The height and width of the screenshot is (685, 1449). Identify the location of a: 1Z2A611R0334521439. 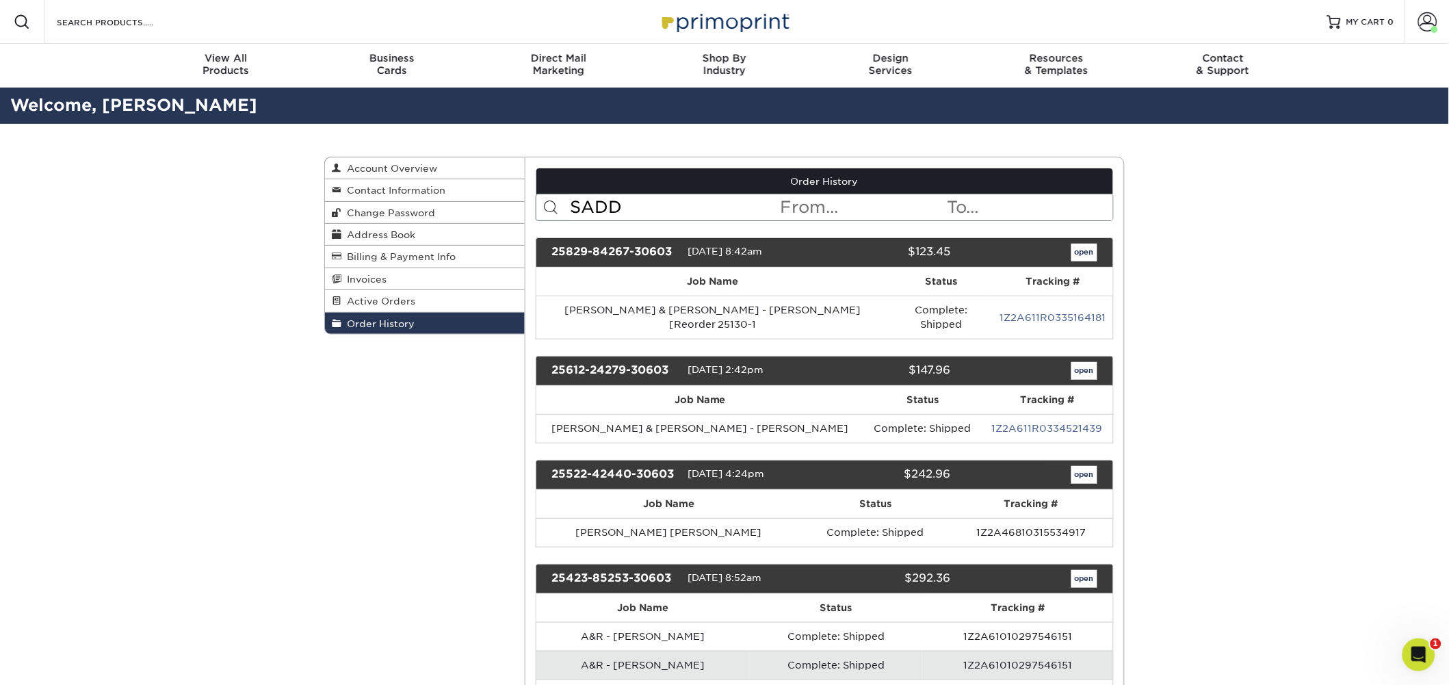
(1047, 428).